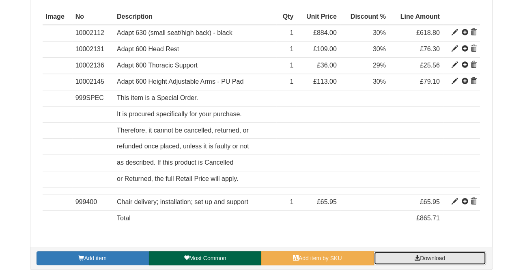  I want to click on span: £76.30, so click(430, 49).